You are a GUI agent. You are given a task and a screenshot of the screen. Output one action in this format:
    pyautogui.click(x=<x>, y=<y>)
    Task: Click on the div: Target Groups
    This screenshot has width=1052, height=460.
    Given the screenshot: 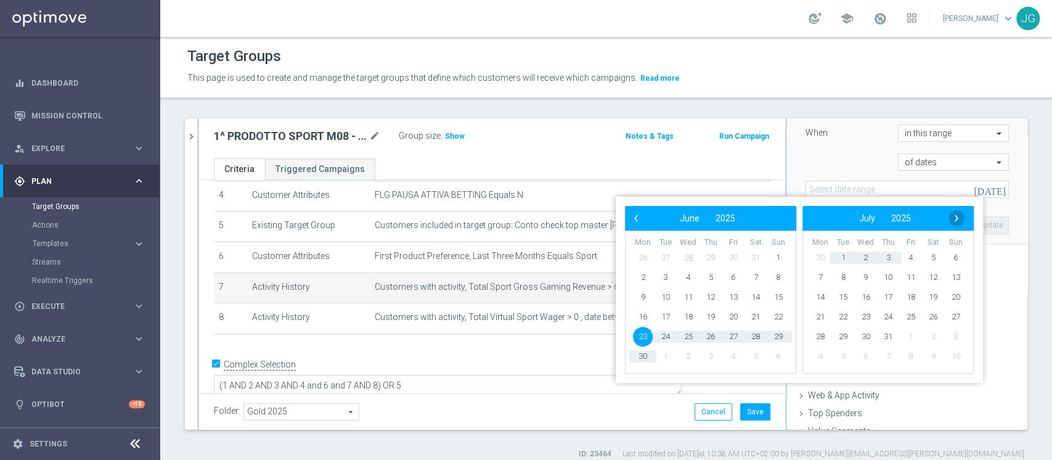 What is the action you would take?
    pyautogui.click(x=96, y=206)
    